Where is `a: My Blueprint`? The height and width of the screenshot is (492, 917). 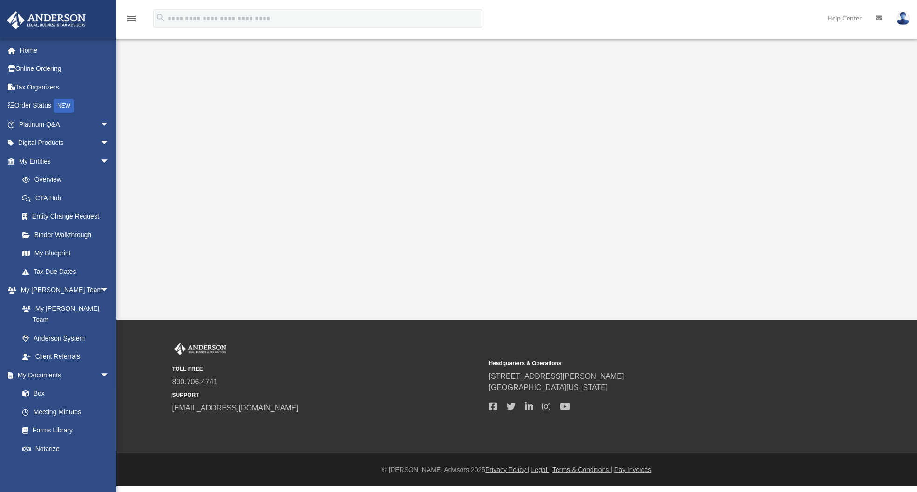
a: My Blueprint is located at coordinates (66, 253).